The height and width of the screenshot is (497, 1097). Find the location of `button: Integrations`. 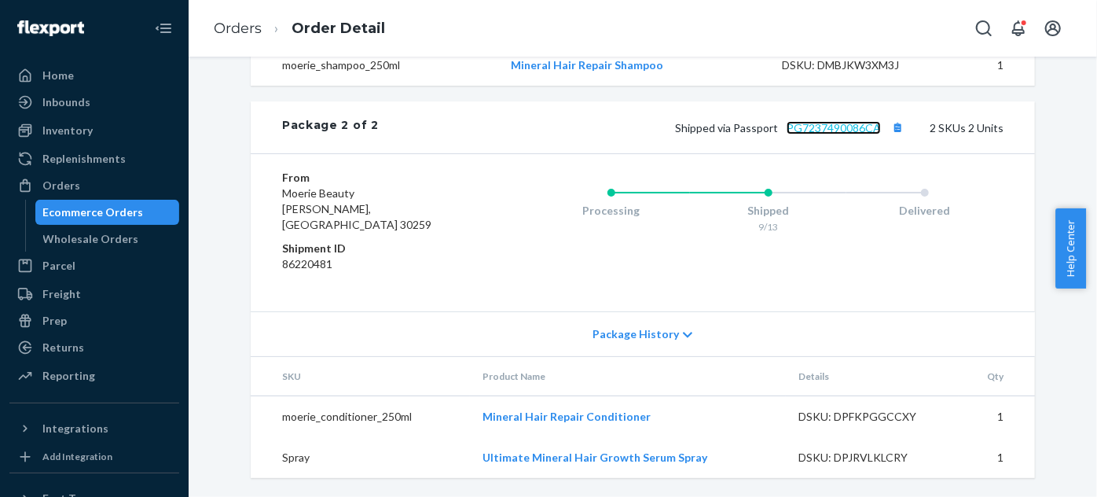

button: Integrations is located at coordinates (94, 428).